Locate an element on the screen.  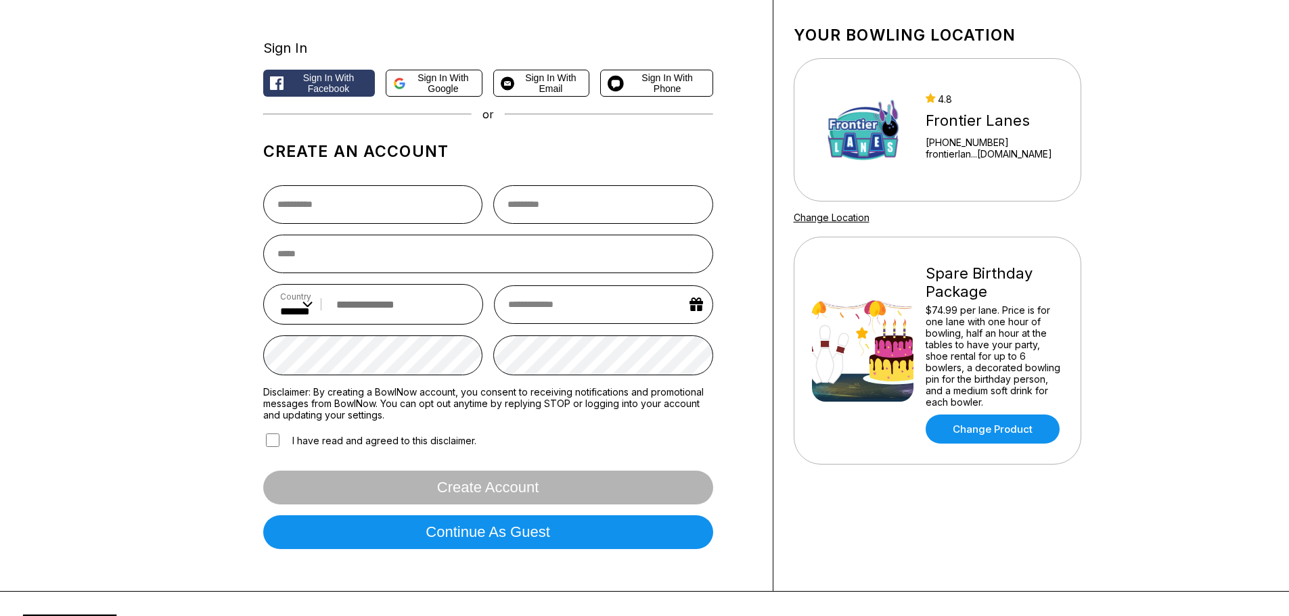
div: 4.8 is located at coordinates (988, 99).